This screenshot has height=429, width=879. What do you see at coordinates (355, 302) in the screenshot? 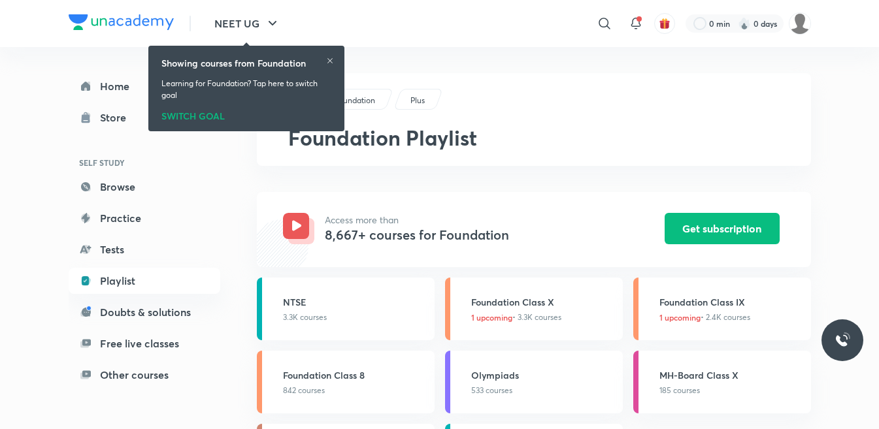
I see `h3: NTSE` at bounding box center [355, 302].